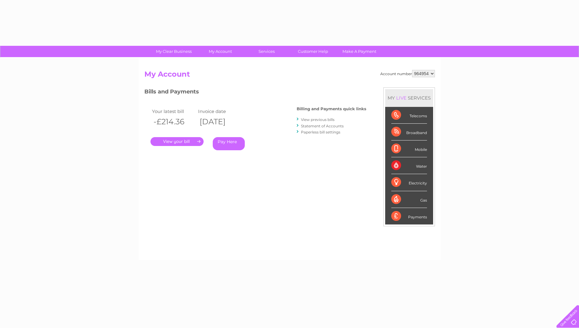 The width and height of the screenshot is (579, 328). I want to click on div: Telecoms, so click(409, 115).